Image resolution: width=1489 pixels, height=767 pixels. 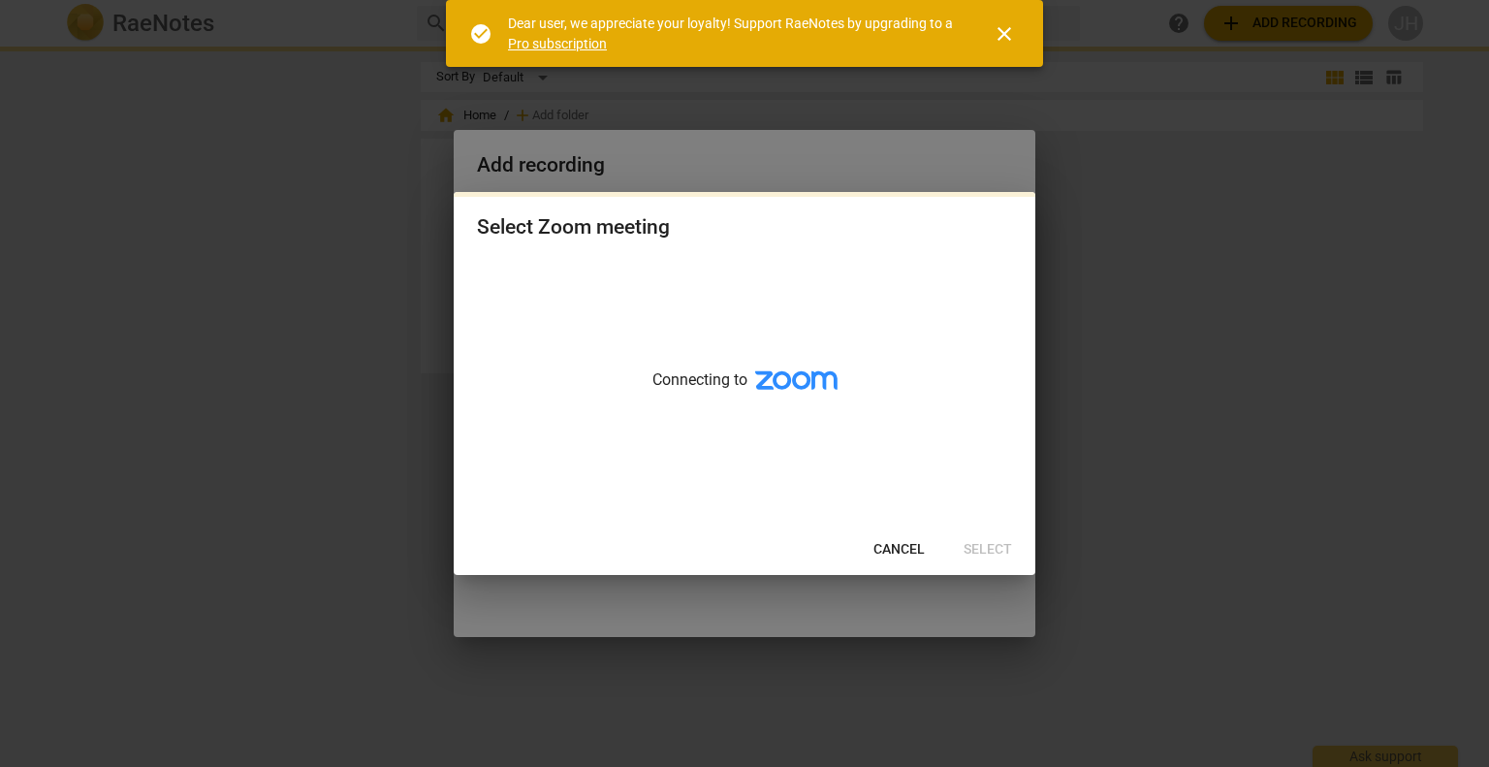 What do you see at coordinates (557, 44) in the screenshot?
I see `a: Pro subscription` at bounding box center [557, 44].